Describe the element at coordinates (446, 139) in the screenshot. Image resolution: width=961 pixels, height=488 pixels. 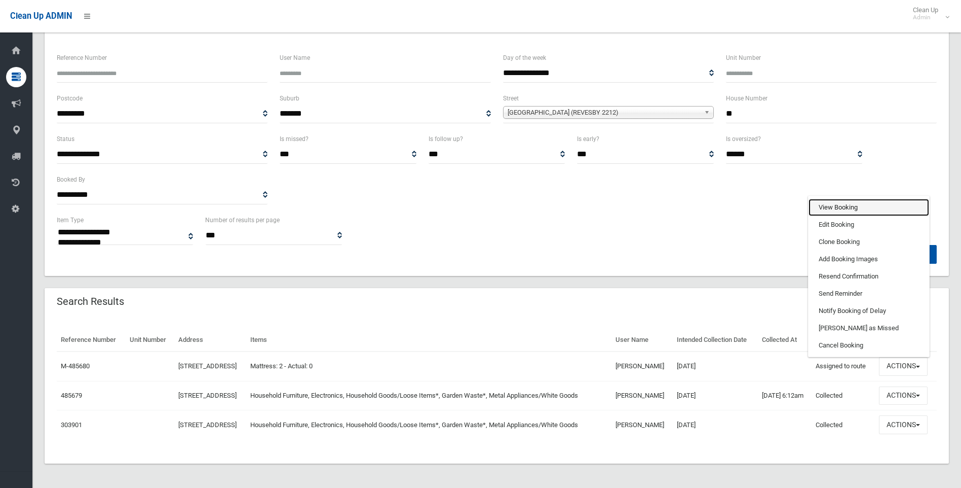
I see `label: Is follow up?` at that location.